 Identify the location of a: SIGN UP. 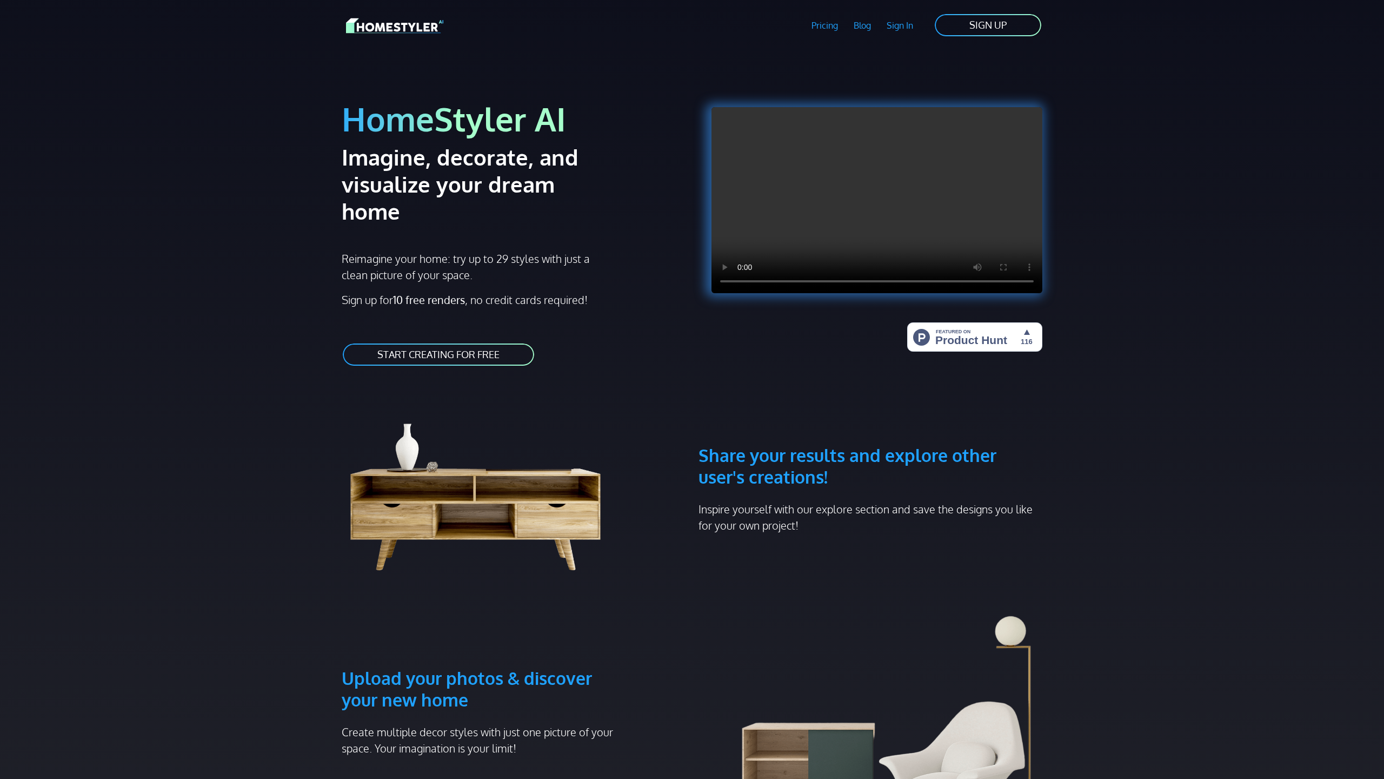
(988, 25).